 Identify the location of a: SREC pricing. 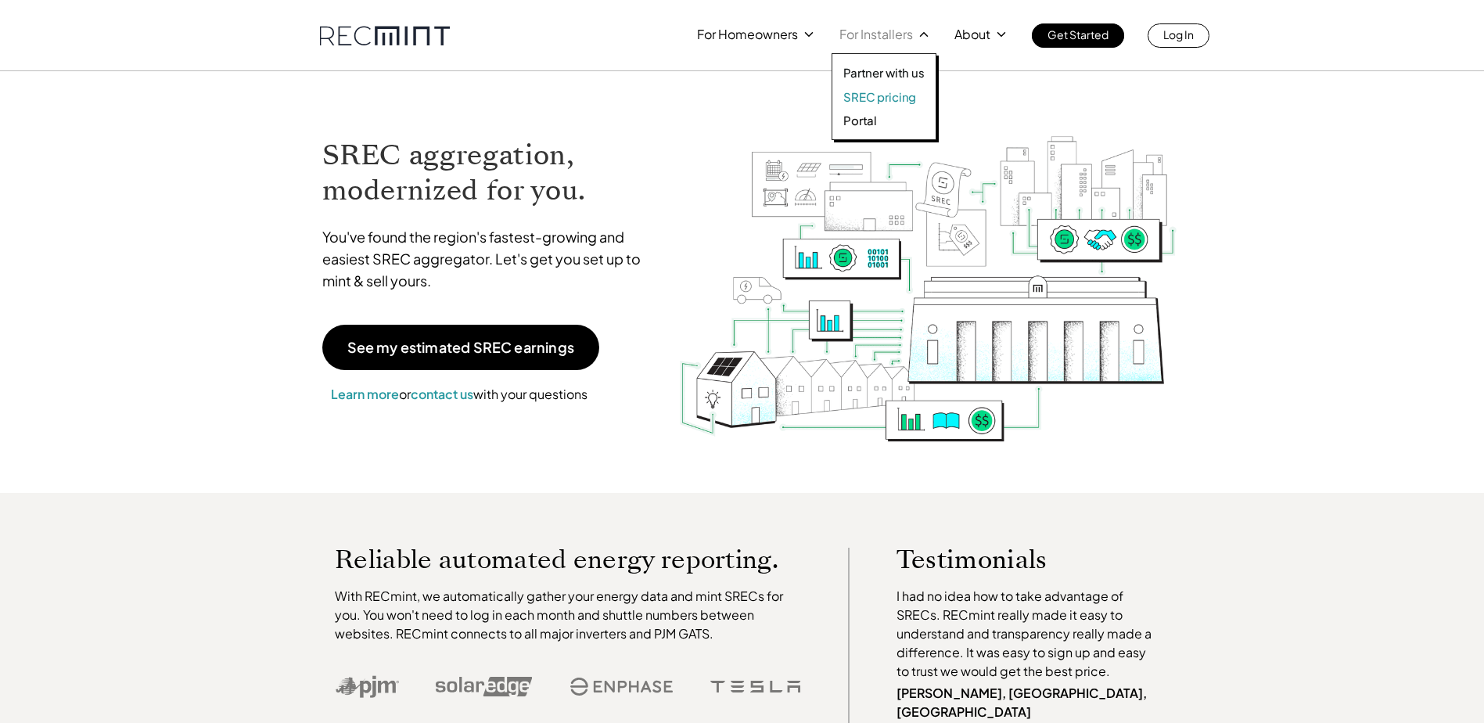
(884, 97).